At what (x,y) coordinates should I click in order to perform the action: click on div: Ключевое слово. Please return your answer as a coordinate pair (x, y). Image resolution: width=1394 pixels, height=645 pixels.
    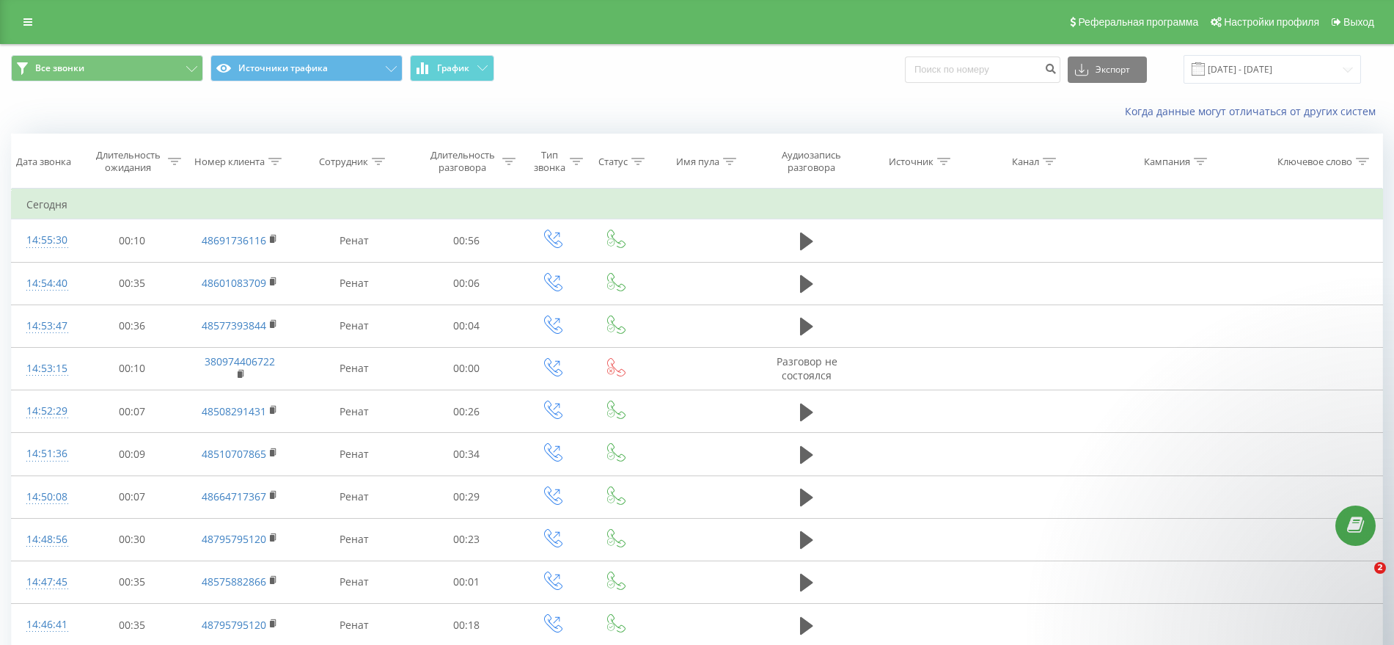
    Looking at the image, I should click on (1315, 161).